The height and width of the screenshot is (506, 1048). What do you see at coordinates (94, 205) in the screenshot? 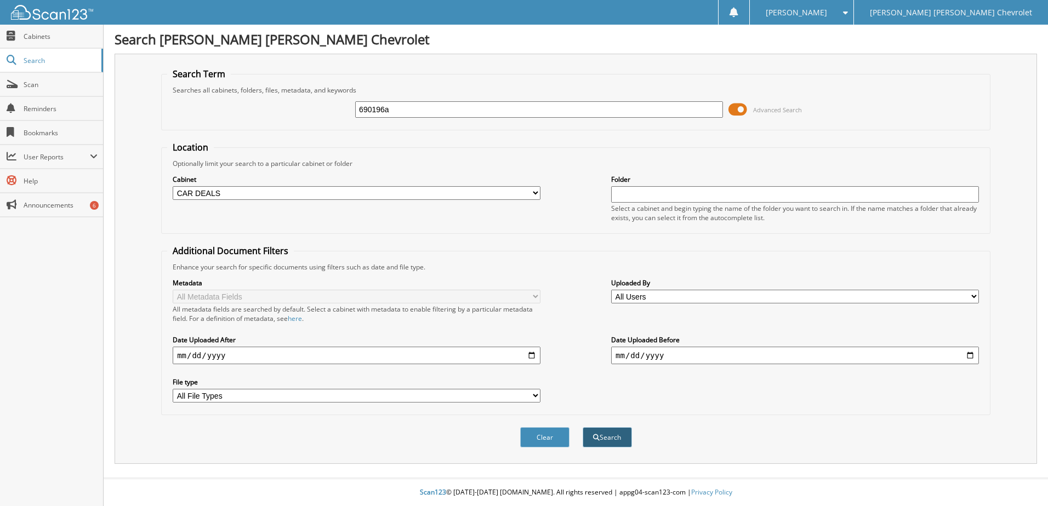
I see `div: 6` at bounding box center [94, 205].